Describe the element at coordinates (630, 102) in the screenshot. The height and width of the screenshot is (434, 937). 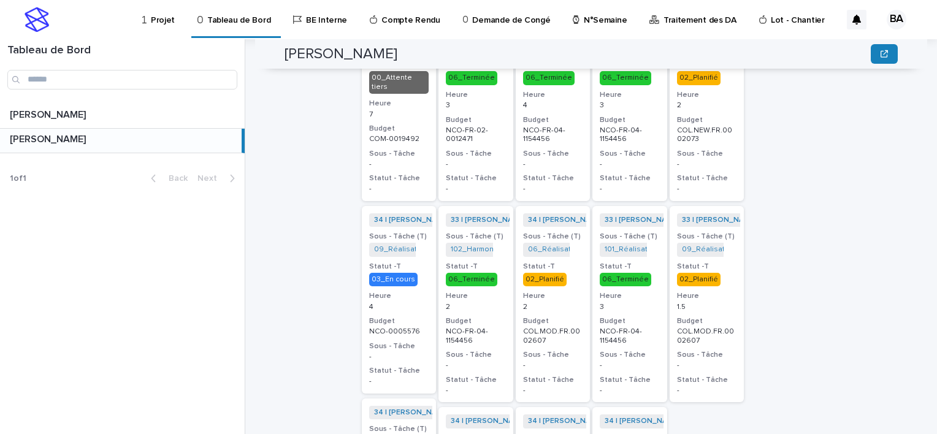
I see `a: Sous - Tâche (T)101_Réalisation VIC_NCO-FR-04-1154456 Statut -T06_TerminéeHeure3BudgetNCO-FR-04-1...` at that location.